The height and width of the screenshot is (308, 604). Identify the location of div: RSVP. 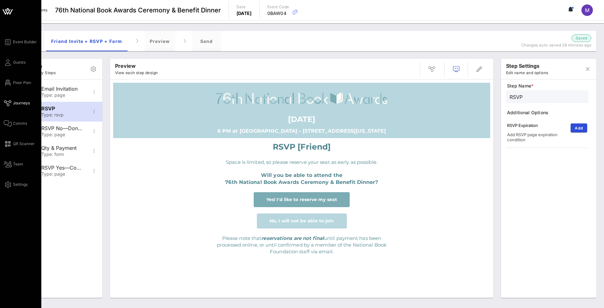
(62, 108).